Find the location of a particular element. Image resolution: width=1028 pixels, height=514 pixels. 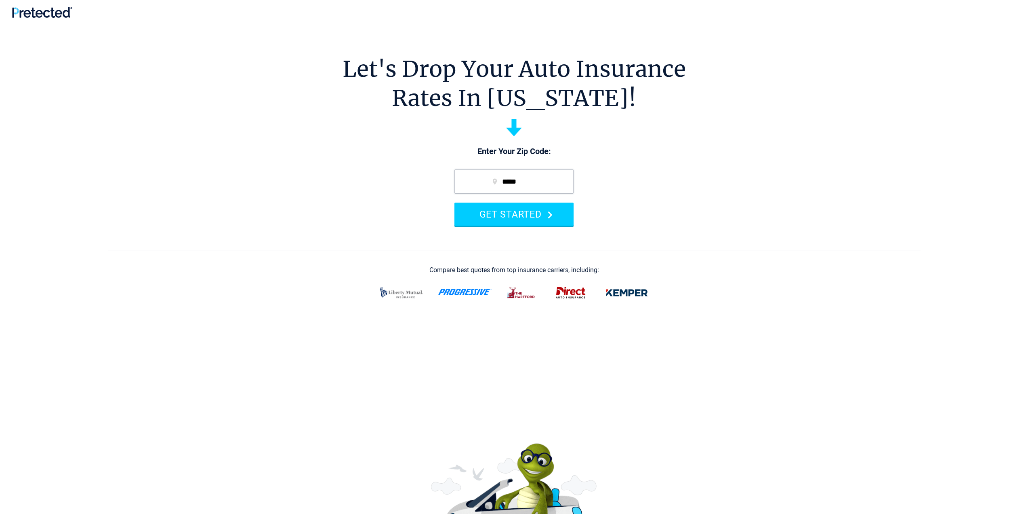

img: liberty is located at coordinates (402, 293).